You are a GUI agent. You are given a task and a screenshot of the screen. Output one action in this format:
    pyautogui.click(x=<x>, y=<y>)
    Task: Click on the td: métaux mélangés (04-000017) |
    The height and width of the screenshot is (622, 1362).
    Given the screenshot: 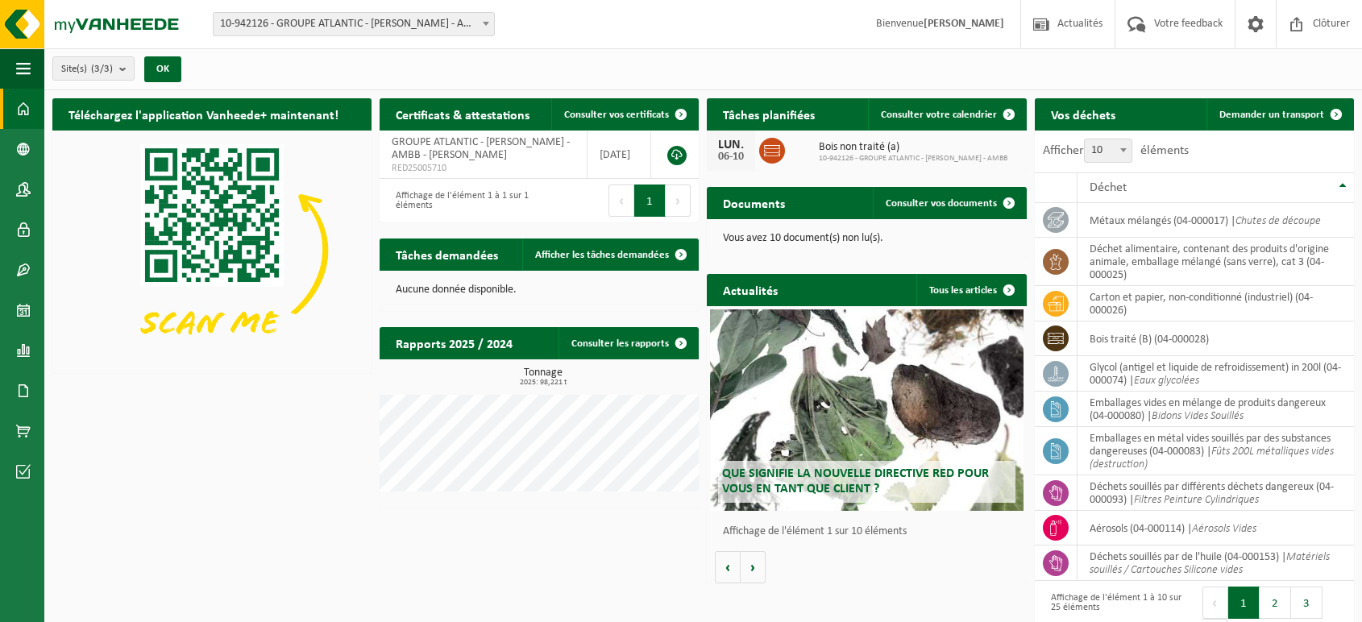 What is the action you would take?
    pyautogui.click(x=1216, y=220)
    